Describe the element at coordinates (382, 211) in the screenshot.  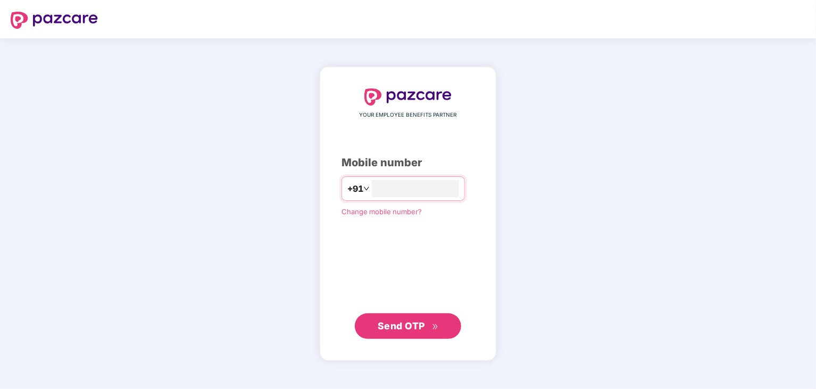
I see `span: Change mobile number?` at that location.